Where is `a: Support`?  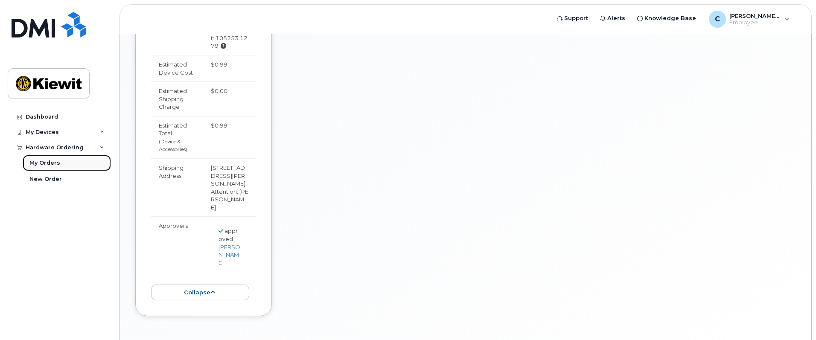
a: Support is located at coordinates (573, 18).